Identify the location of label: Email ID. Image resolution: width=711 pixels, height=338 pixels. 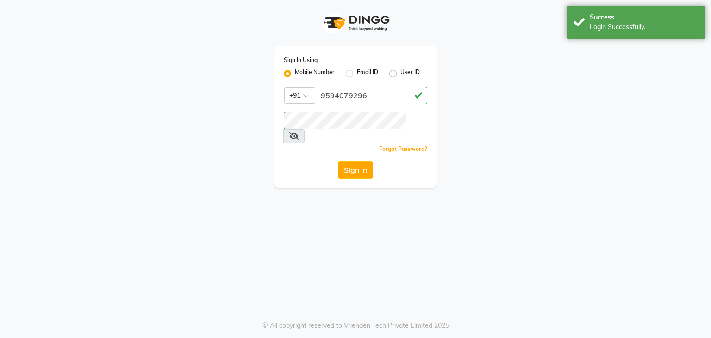
(368, 74).